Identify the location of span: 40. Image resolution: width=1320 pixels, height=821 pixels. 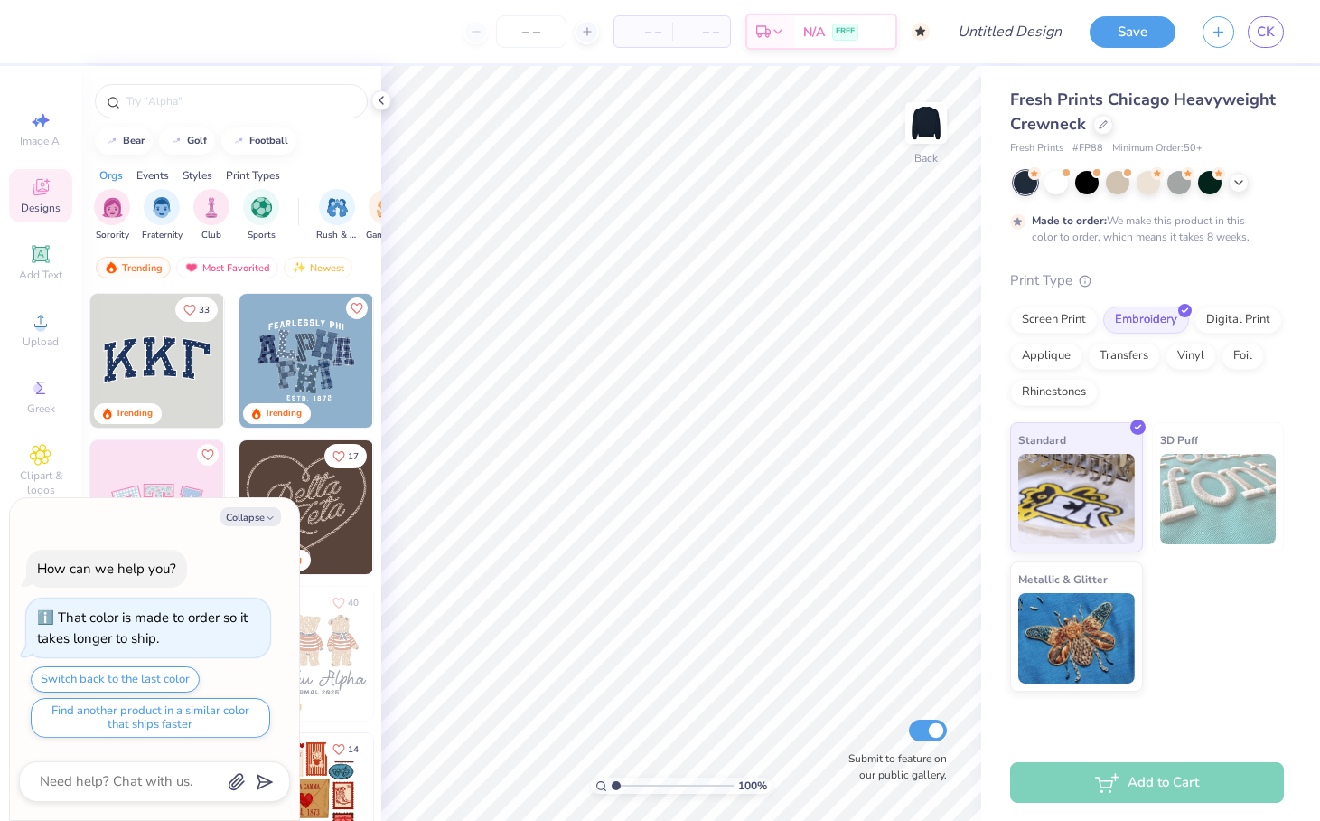
(353, 603).